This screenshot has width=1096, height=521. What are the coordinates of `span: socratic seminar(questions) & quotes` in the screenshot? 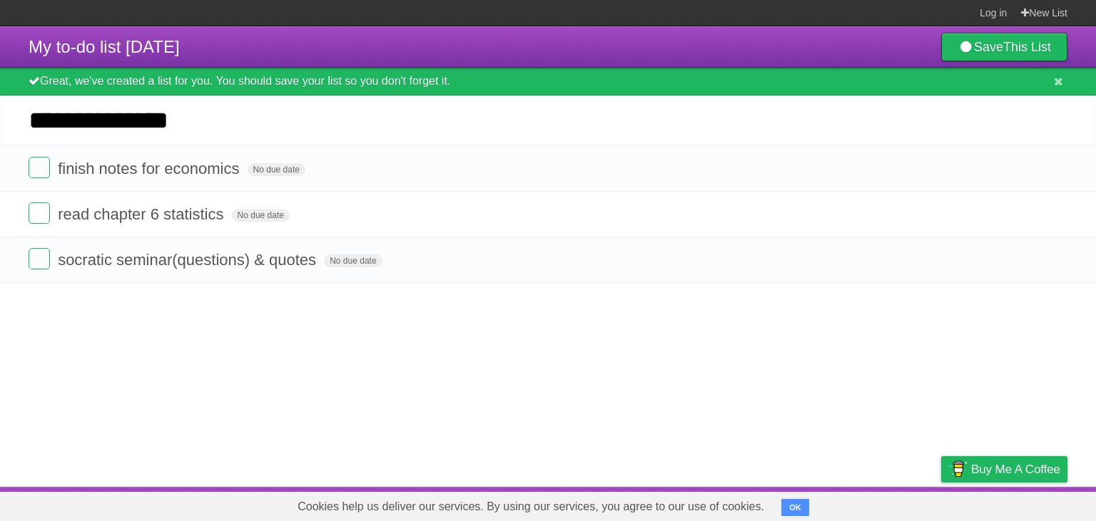 It's located at (188, 260).